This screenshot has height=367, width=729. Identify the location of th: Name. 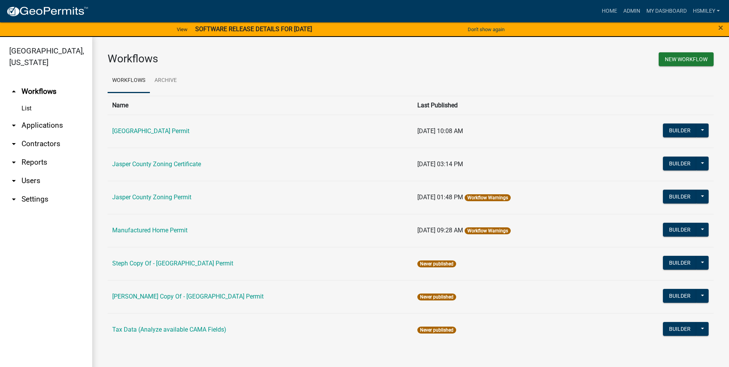
(260, 105).